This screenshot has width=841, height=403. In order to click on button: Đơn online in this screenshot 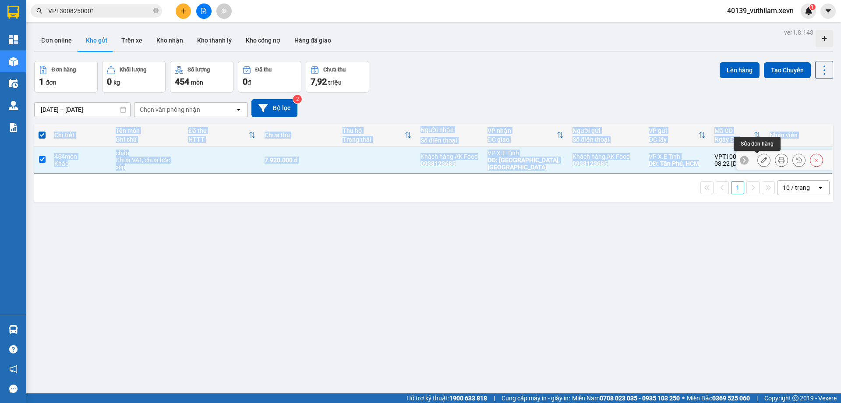, I will do `click(56, 40)`.